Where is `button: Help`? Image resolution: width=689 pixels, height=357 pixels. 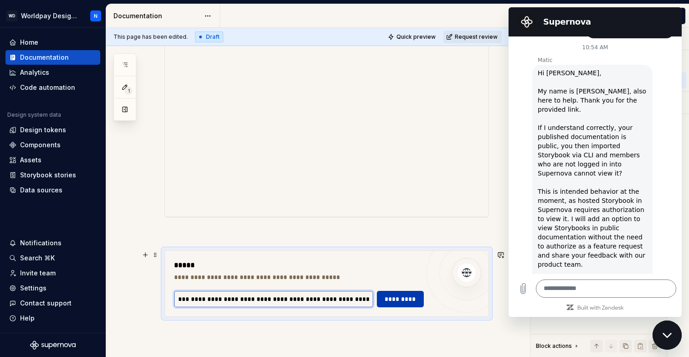 button: Help is located at coordinates (53, 318).